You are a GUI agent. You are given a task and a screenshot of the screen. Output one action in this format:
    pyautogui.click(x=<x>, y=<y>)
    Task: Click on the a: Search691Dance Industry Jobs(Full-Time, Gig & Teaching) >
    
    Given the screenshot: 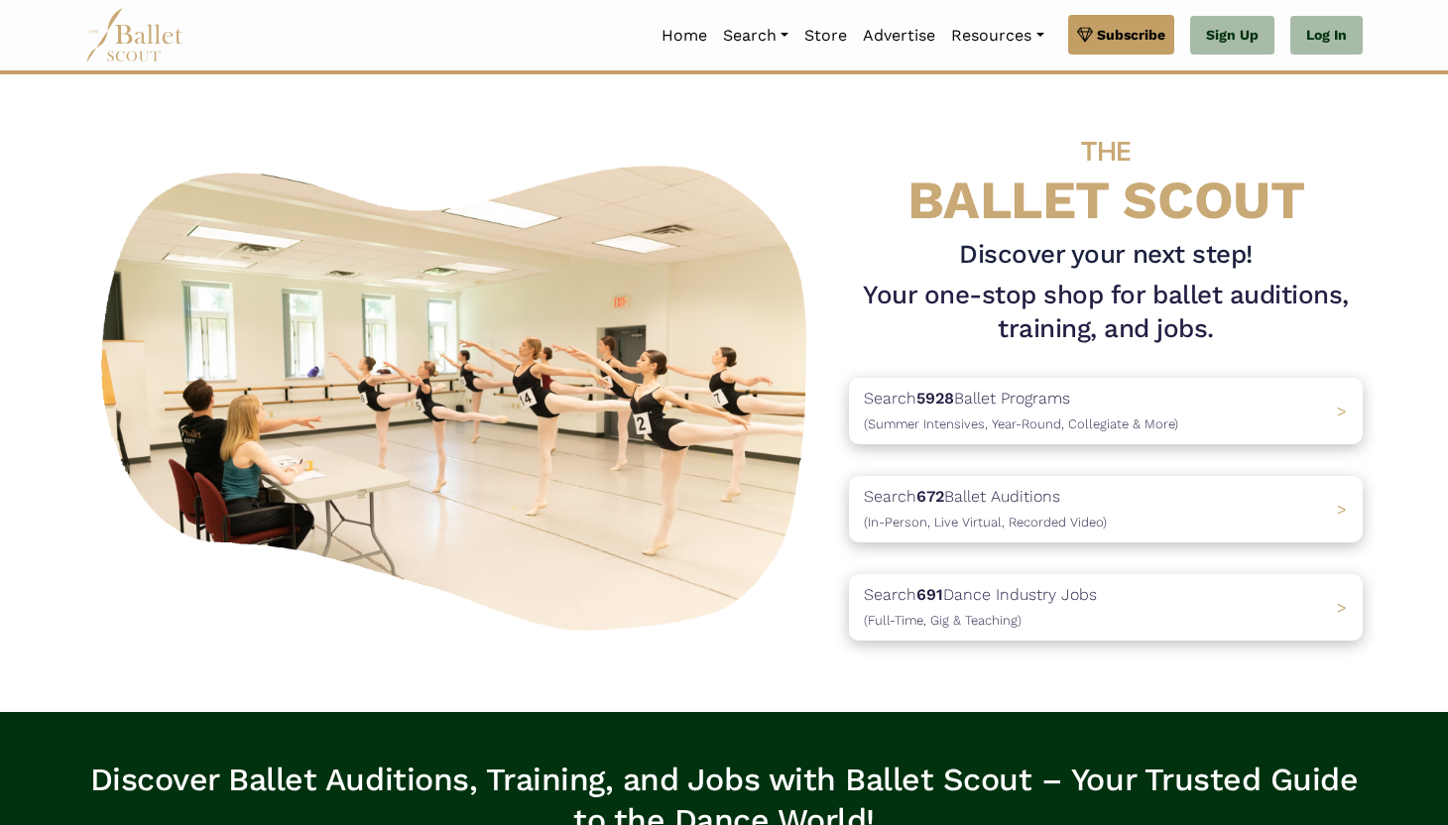 What is the action you would take?
    pyautogui.click(x=1106, y=607)
    